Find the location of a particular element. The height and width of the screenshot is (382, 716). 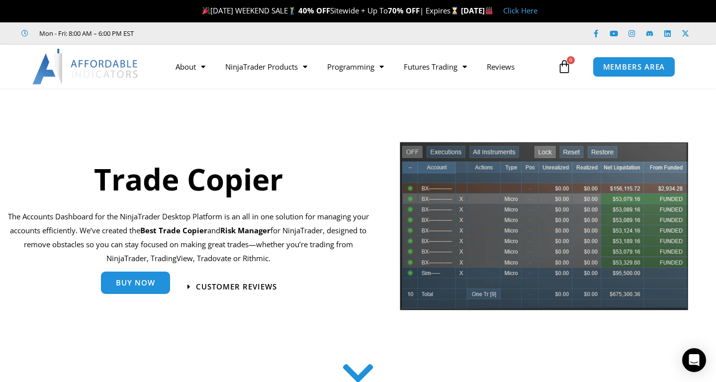

b: Best Trade Copier is located at coordinates (174, 230).